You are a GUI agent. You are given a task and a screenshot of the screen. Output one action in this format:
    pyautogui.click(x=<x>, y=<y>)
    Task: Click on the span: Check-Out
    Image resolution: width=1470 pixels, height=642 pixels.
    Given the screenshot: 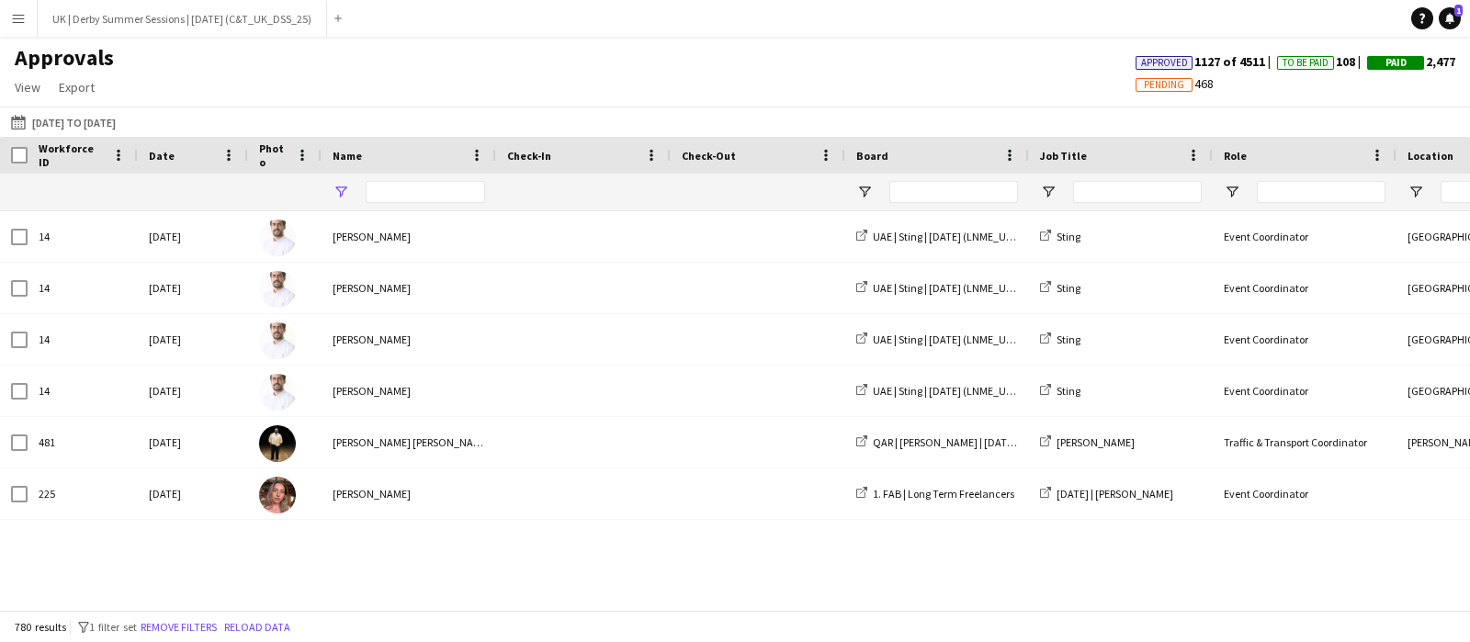 What is the action you would take?
    pyautogui.click(x=708, y=155)
    